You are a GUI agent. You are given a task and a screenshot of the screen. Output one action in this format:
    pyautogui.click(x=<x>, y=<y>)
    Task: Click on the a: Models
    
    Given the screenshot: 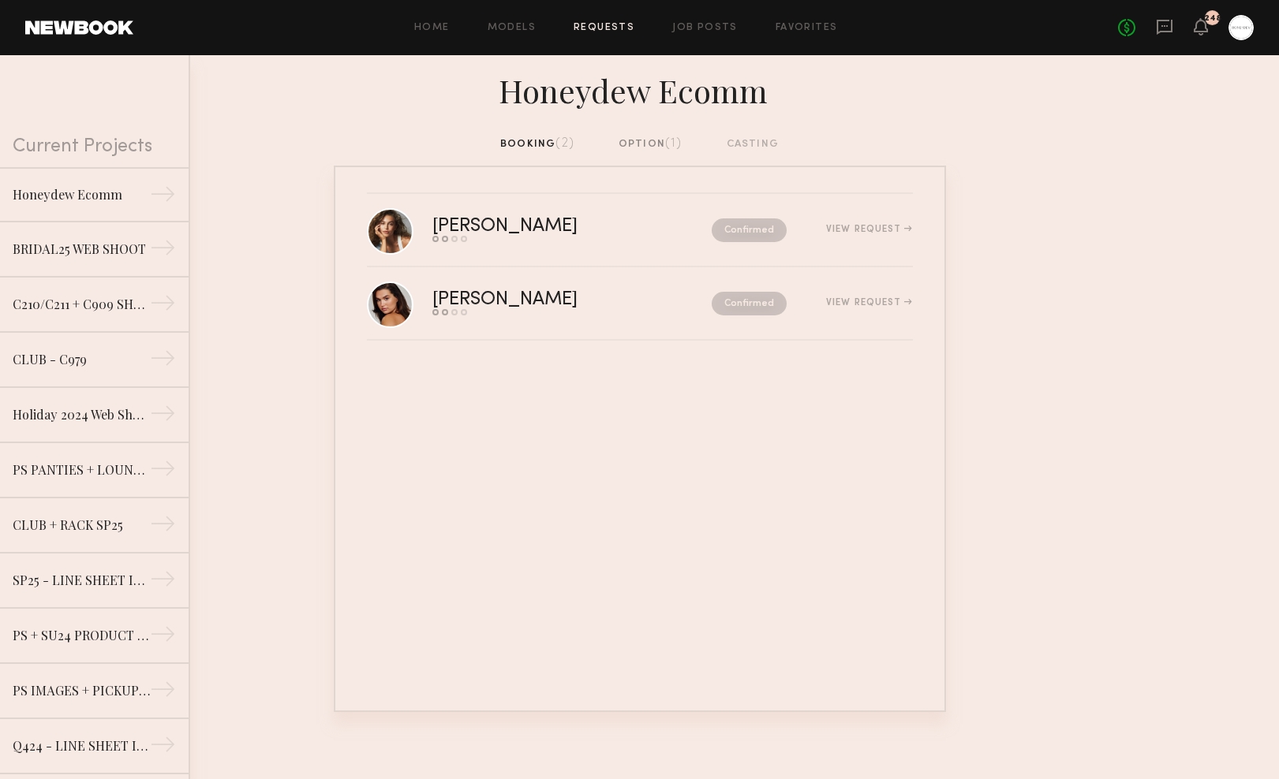 What is the action you would take?
    pyautogui.click(x=511, y=28)
    